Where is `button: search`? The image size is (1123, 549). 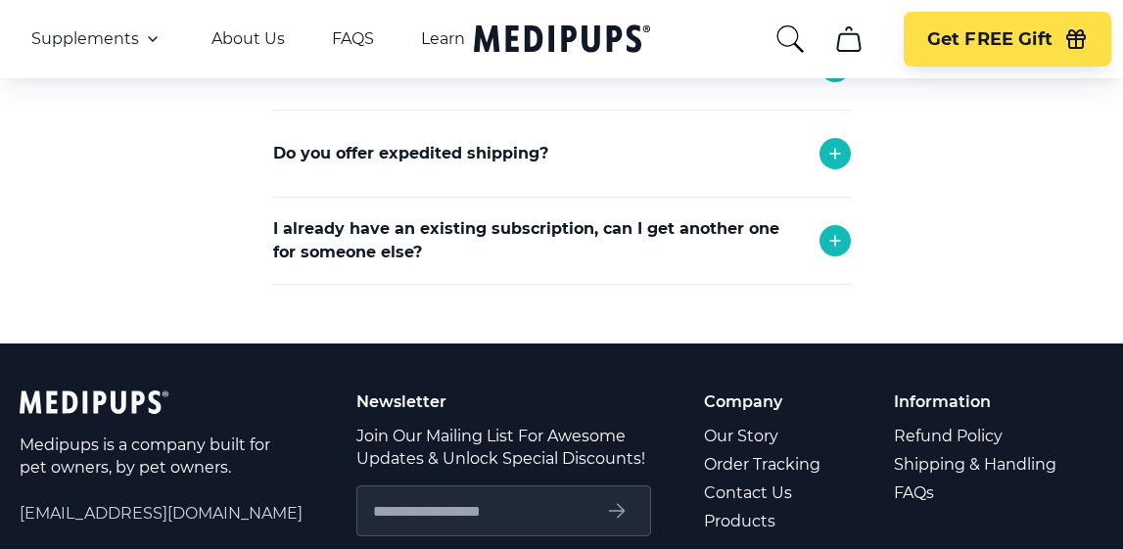 button: search is located at coordinates (790, 39).